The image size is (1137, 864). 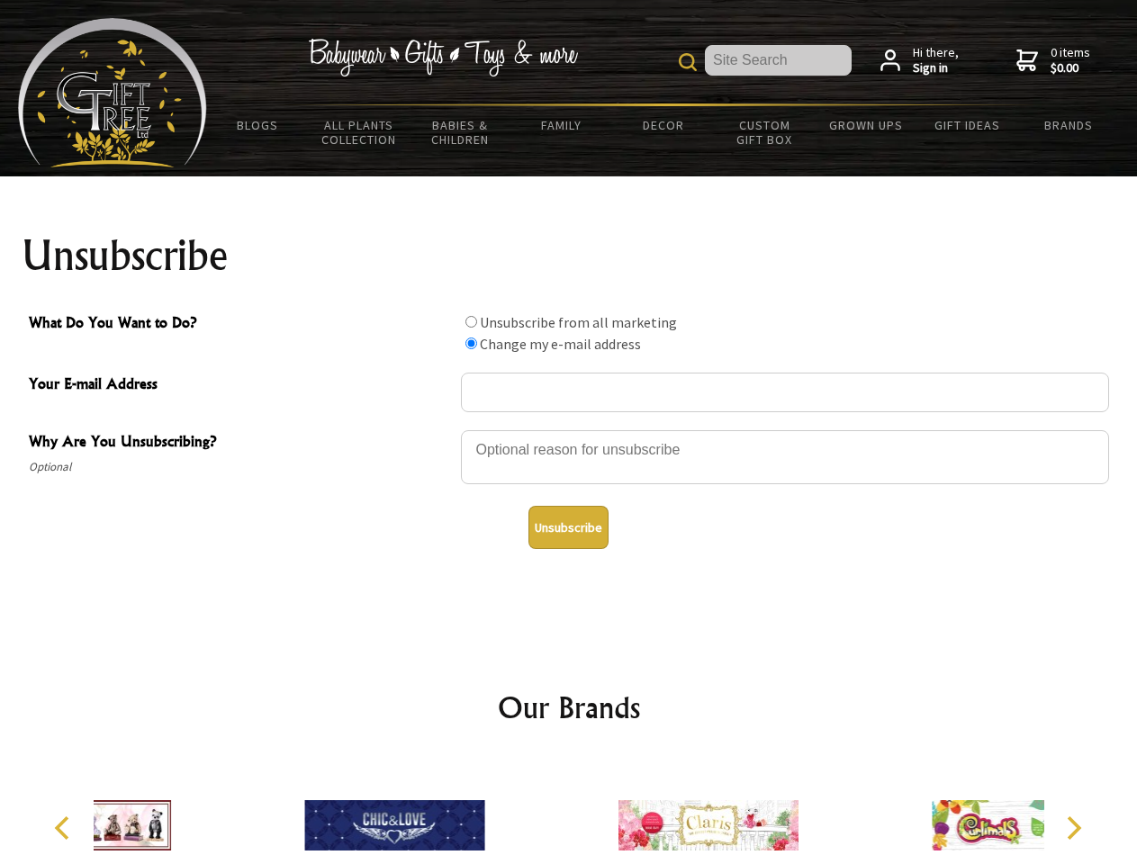 I want to click on a: Custom Gift Box, so click(x=764, y=132).